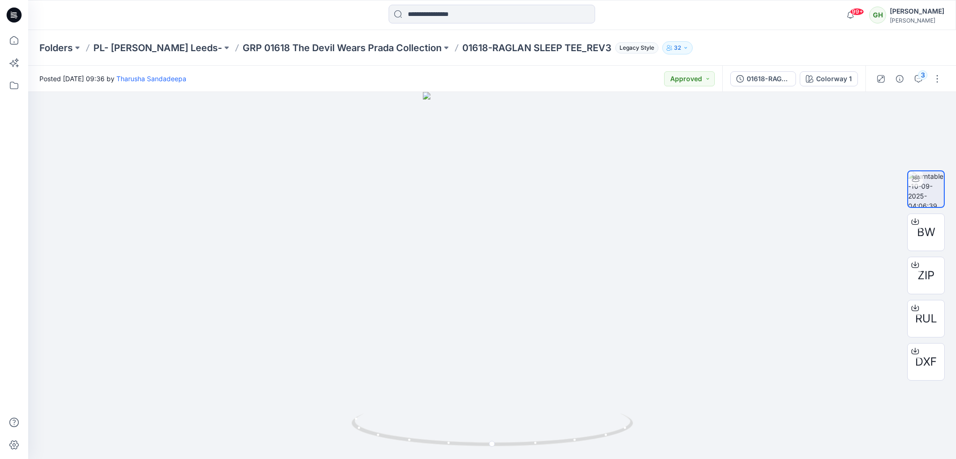  I want to click on a: GRP 01618 The Devil Wears Prada Collection, so click(342, 48).